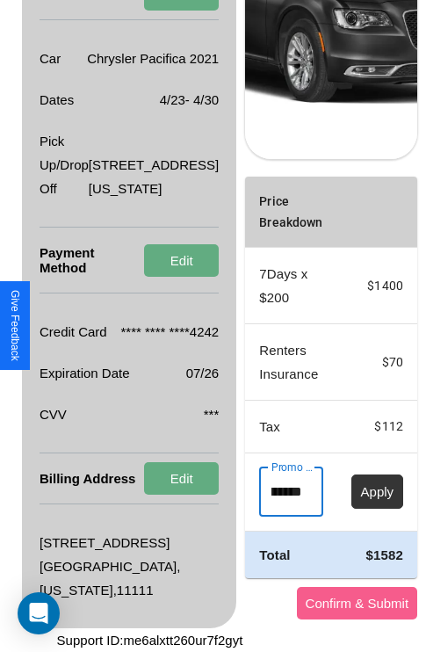 This screenshot has width=426, height=652. Describe the element at coordinates (87, 478) in the screenshot. I see `h4: Billing Address` at that location.